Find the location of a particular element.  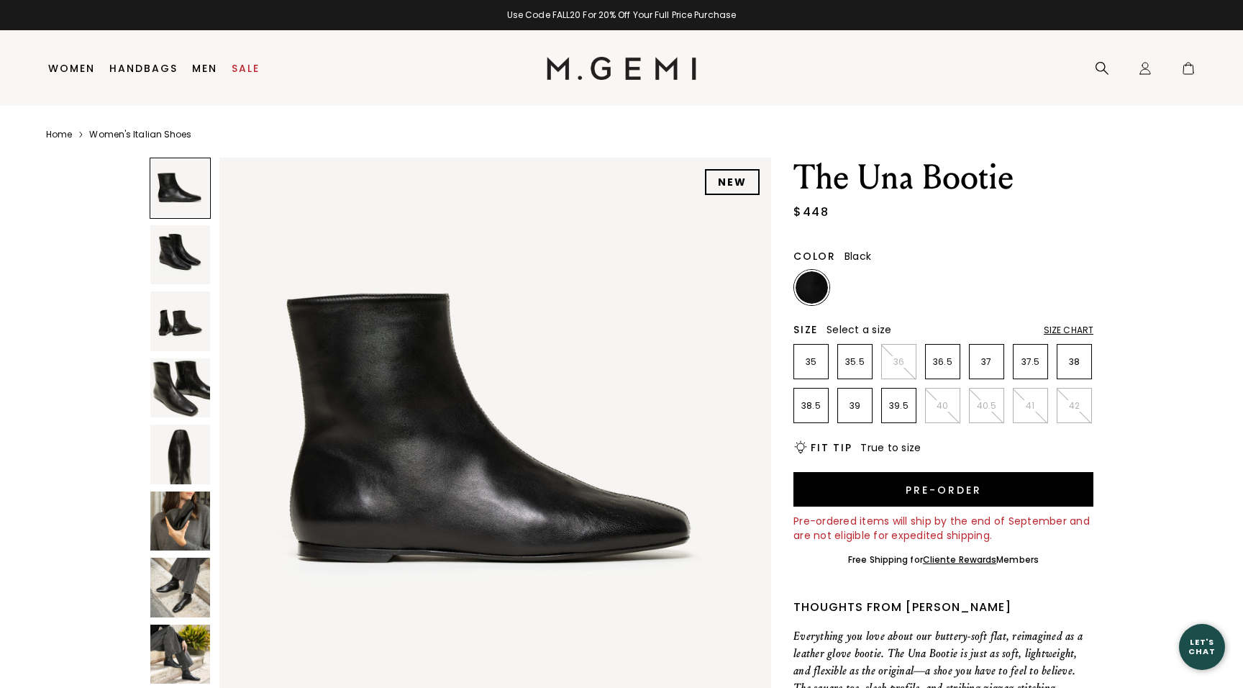

img: Gunmetal is located at coordinates (943, 287).